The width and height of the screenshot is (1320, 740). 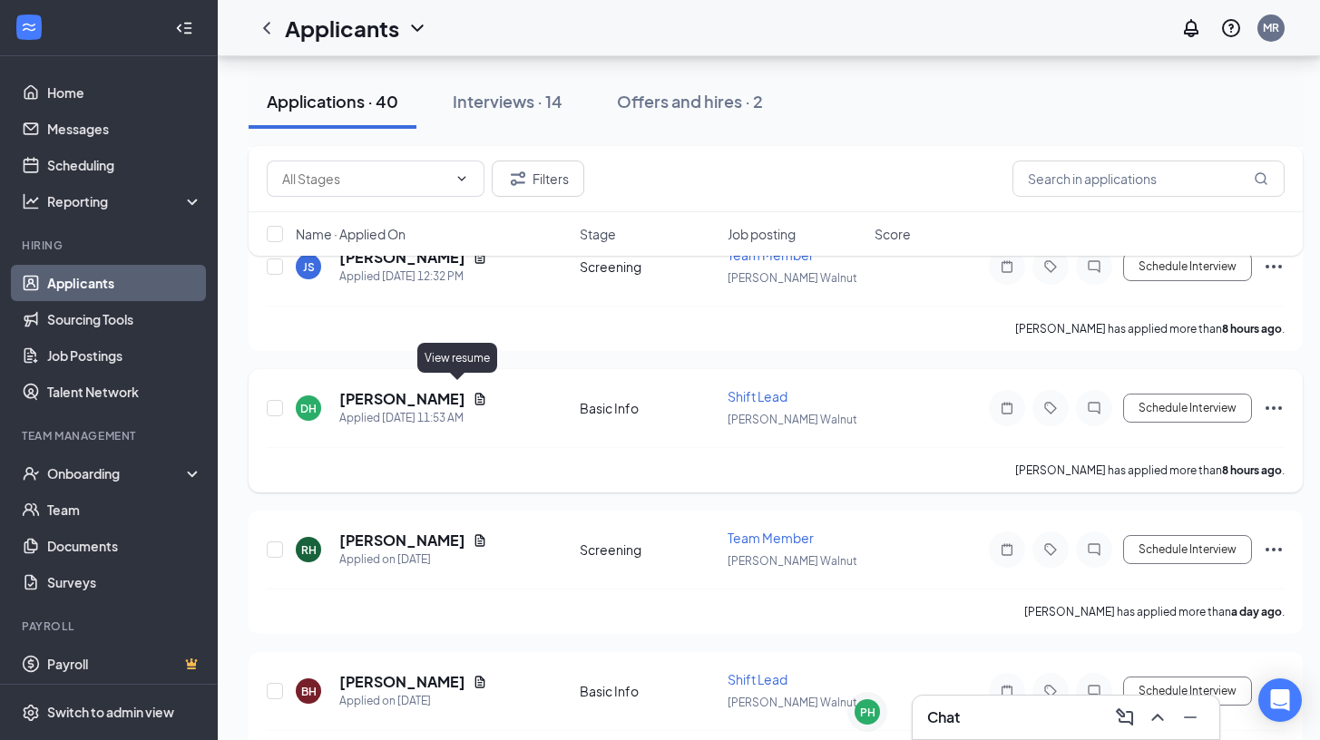 I want to click on a: Applicants, so click(x=124, y=283).